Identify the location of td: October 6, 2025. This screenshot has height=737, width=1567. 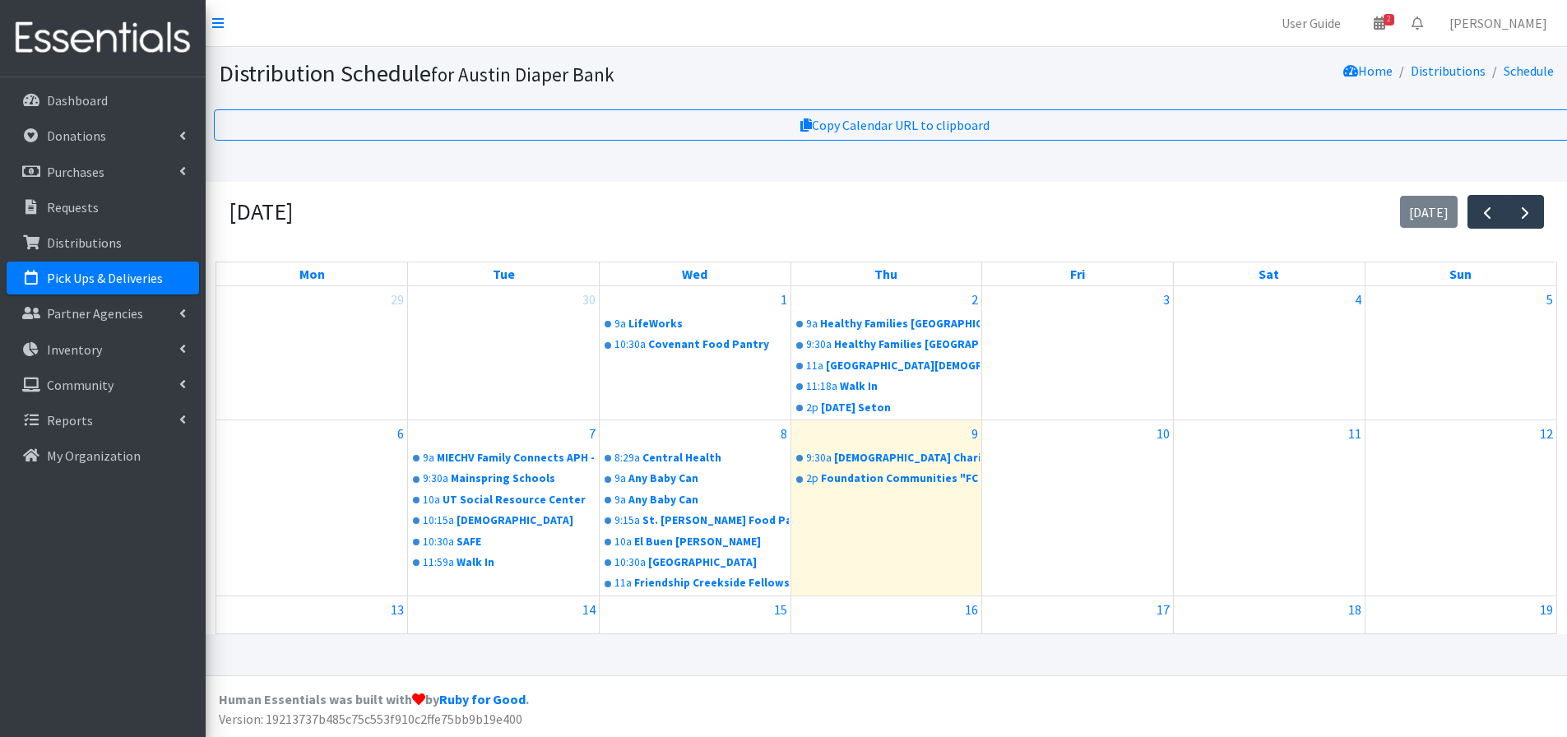
(312, 508).